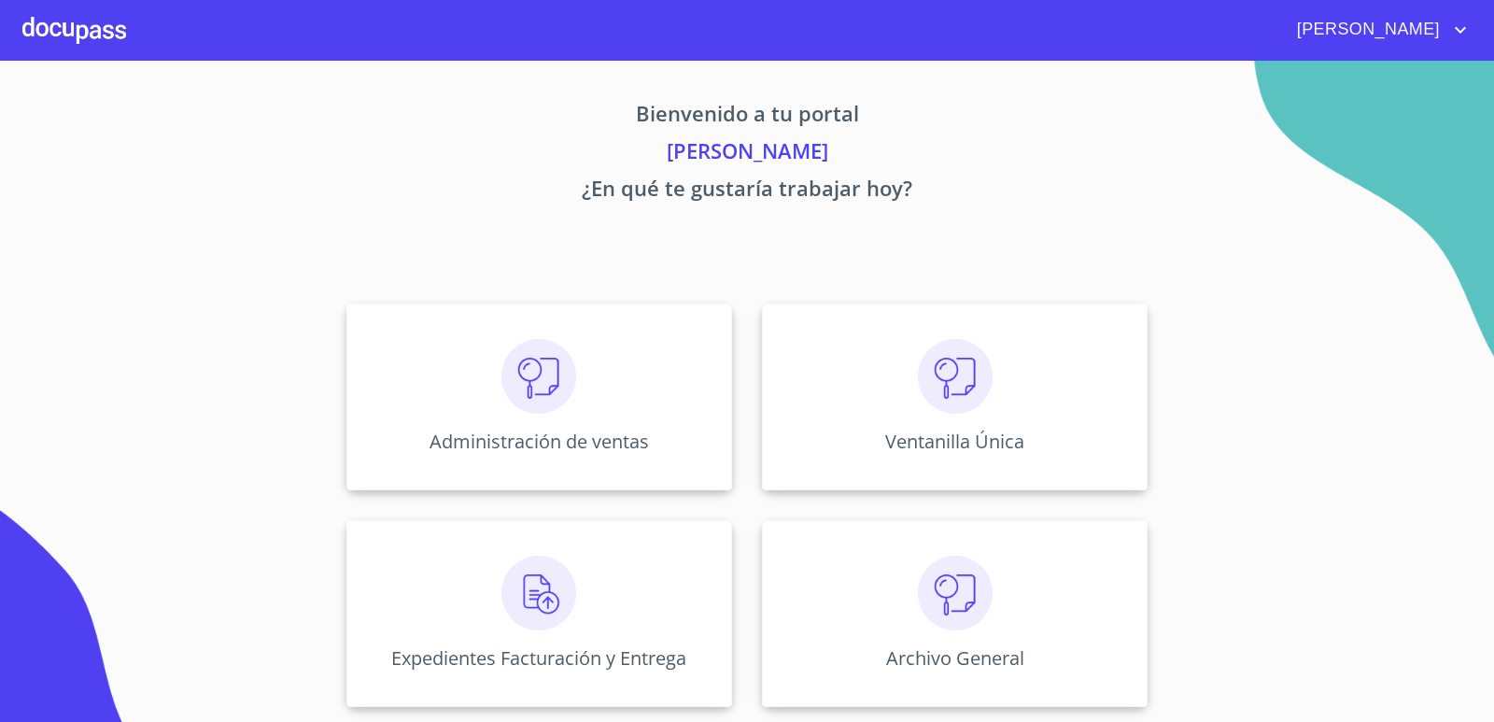 This screenshot has height=722, width=1494. What do you see at coordinates (747, 191) in the screenshot?
I see `p: ¿En qué te gustaría trabajar hoy?` at bounding box center [747, 191].